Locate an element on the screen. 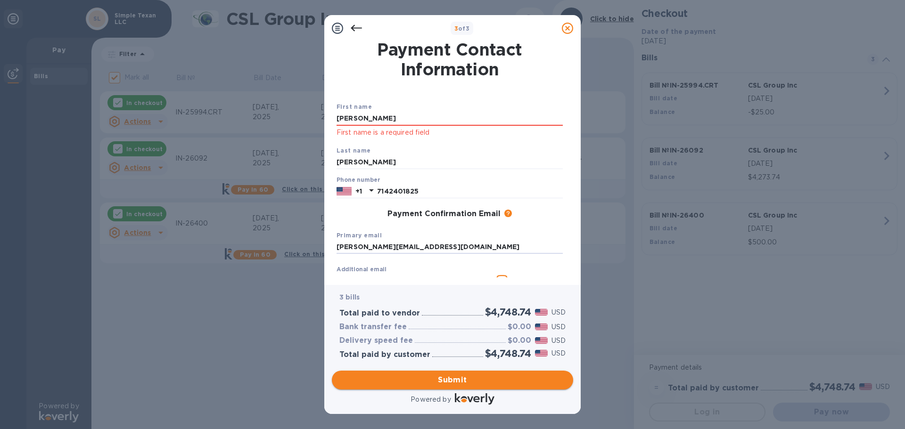 The image size is (905, 429). b: Primary email is located at coordinates (359, 235).